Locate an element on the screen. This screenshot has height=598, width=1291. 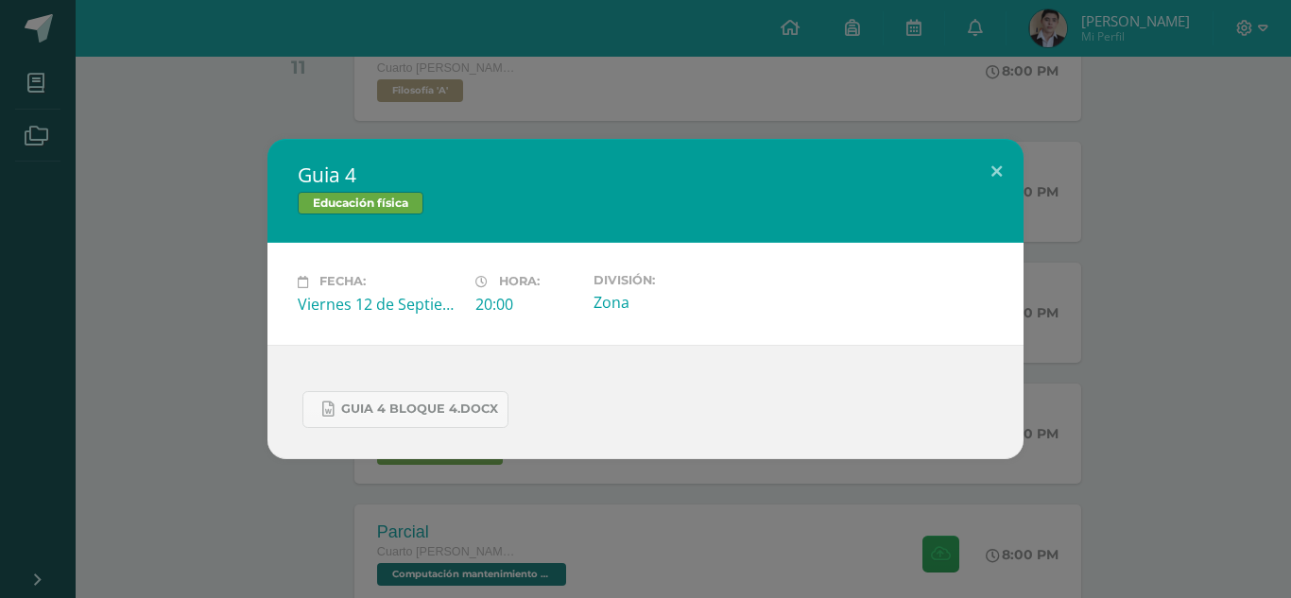
span: guia 4 bloque 4.docx is located at coordinates (420, 409).